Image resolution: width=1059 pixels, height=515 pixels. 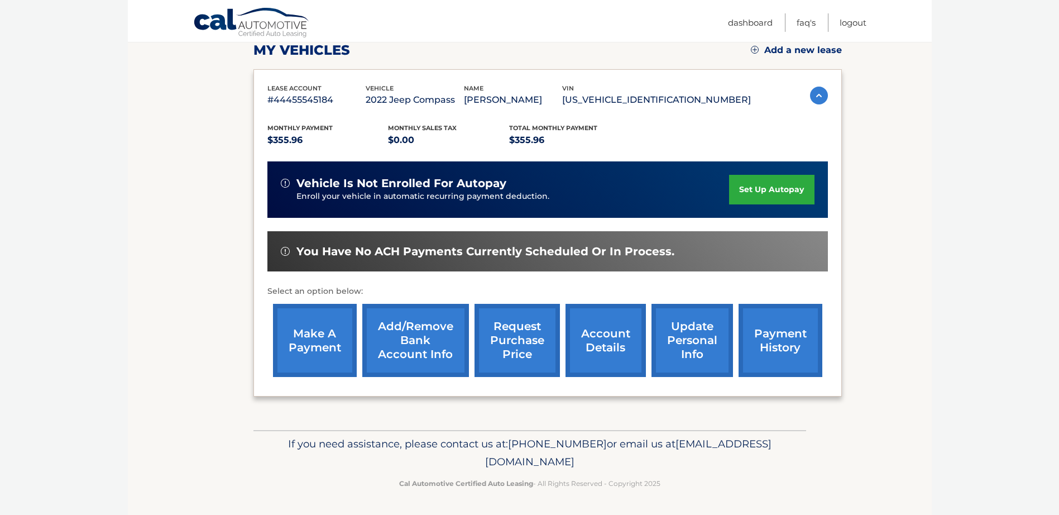 What do you see at coordinates (806, 22) in the screenshot?
I see `a: FAQ's` at bounding box center [806, 22].